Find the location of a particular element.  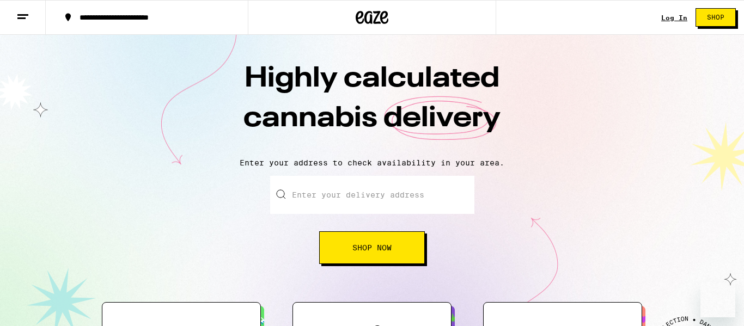

p: Enter your address to check availability in your area. is located at coordinates (372, 163).